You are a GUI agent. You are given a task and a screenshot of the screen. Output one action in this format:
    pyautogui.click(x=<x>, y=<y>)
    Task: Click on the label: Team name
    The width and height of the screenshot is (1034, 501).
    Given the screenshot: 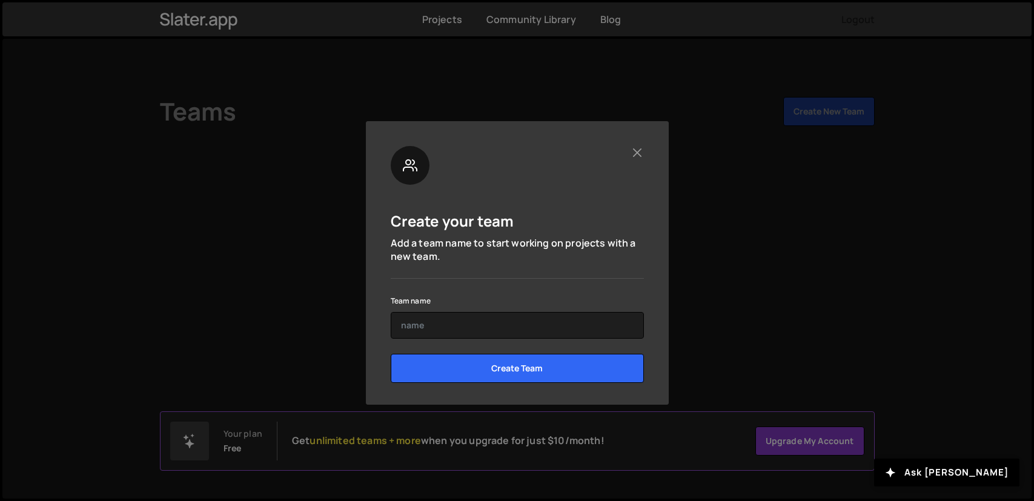 What is the action you would take?
    pyautogui.click(x=411, y=301)
    